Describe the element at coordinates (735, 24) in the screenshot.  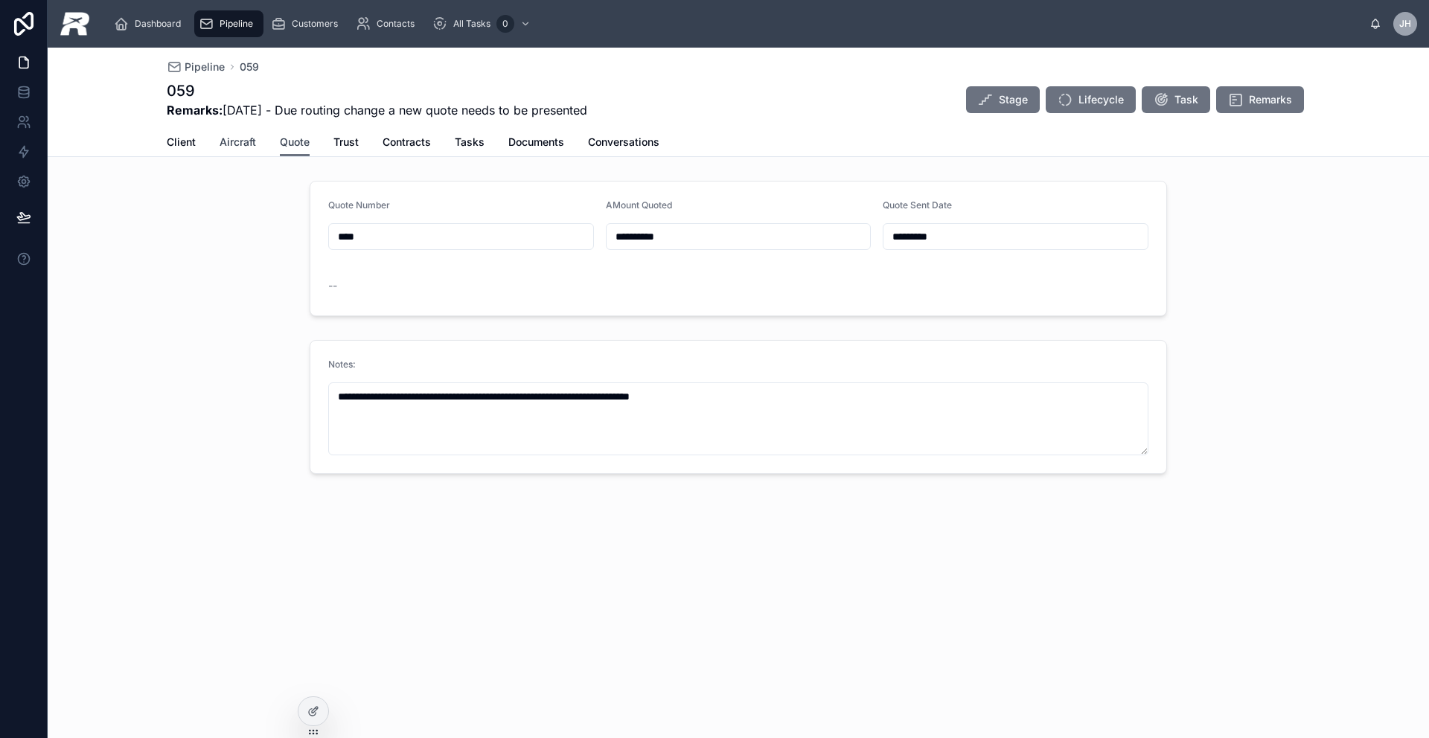
I see `div: scrollable content` at that location.